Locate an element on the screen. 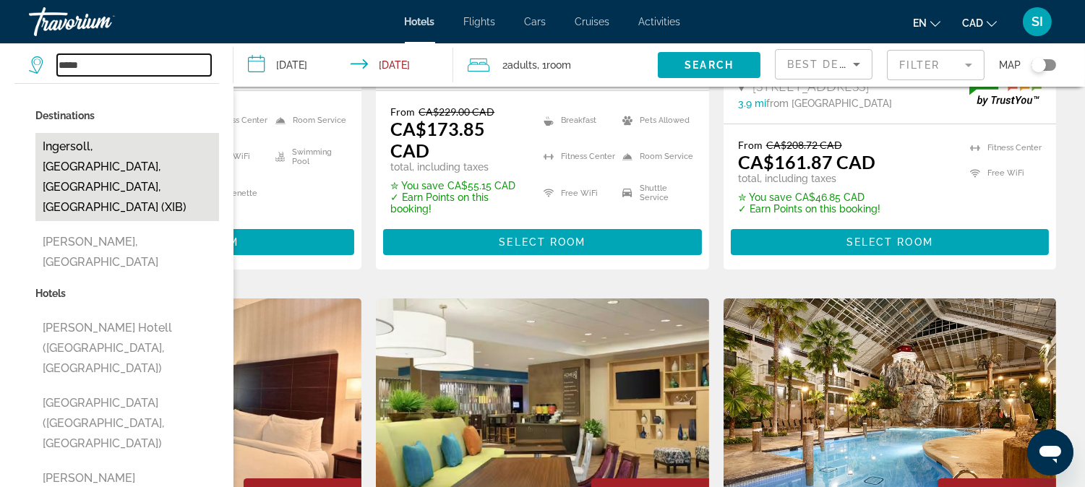  span: Room is located at coordinates (559, 65).